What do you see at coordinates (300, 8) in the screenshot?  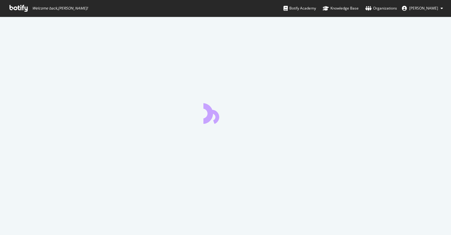 I see `div: Botify Academy` at bounding box center [300, 8].